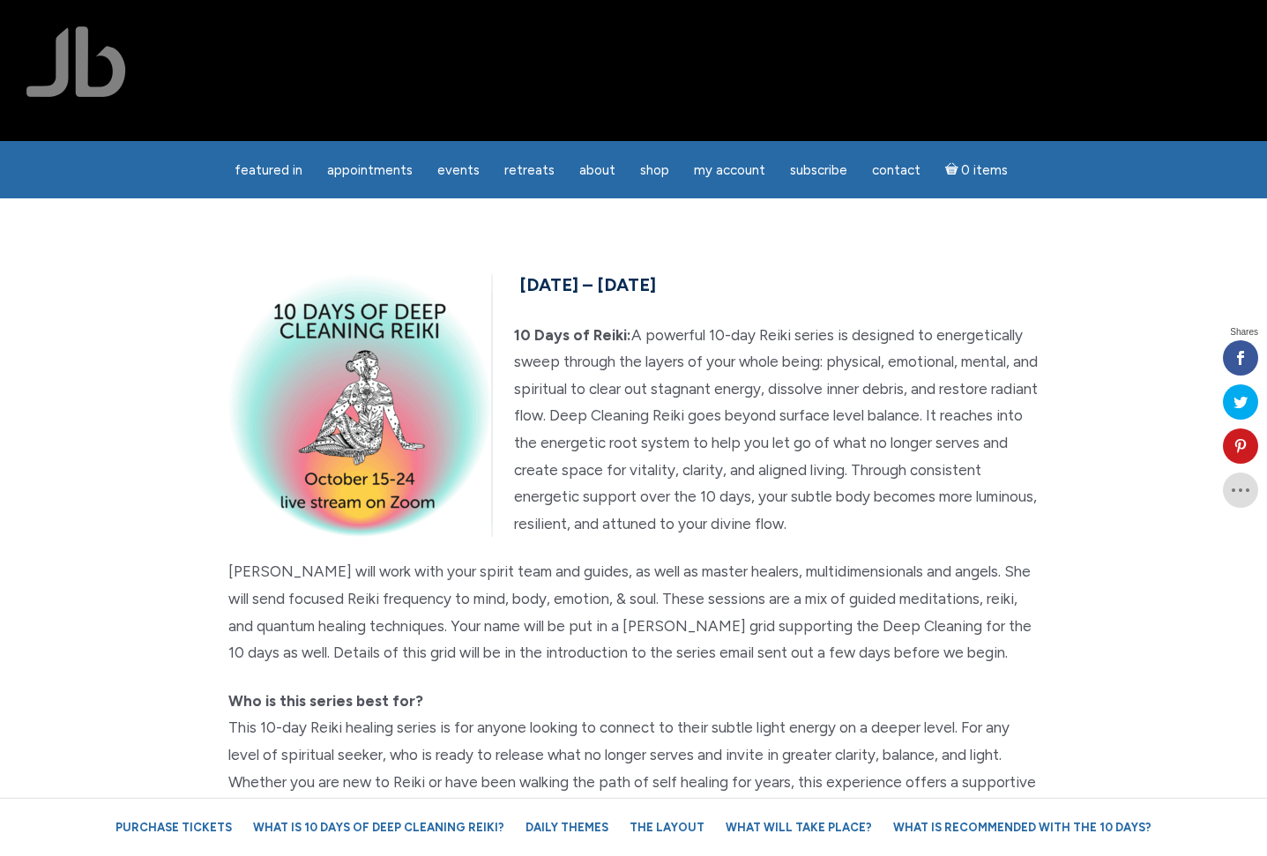 This screenshot has height=856, width=1267. What do you see at coordinates (268, 170) in the screenshot?
I see `a: featured in` at bounding box center [268, 170].